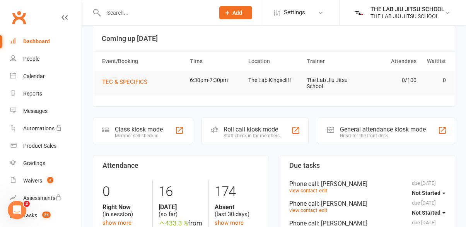 This screenshot has width=466, height=227. Describe the element at coordinates (237, 13) in the screenshot. I see `span: Add` at that location.